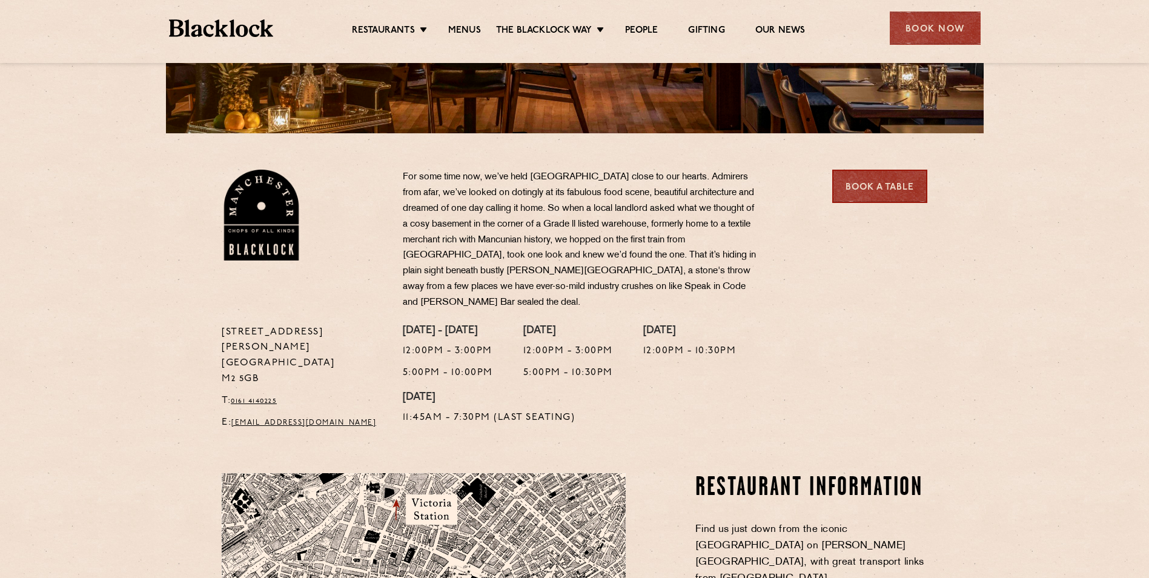 Image resolution: width=1149 pixels, height=578 pixels. Describe the element at coordinates (448, 373) in the screenshot. I see `p: 5:00pm - 10:00pm` at that location.